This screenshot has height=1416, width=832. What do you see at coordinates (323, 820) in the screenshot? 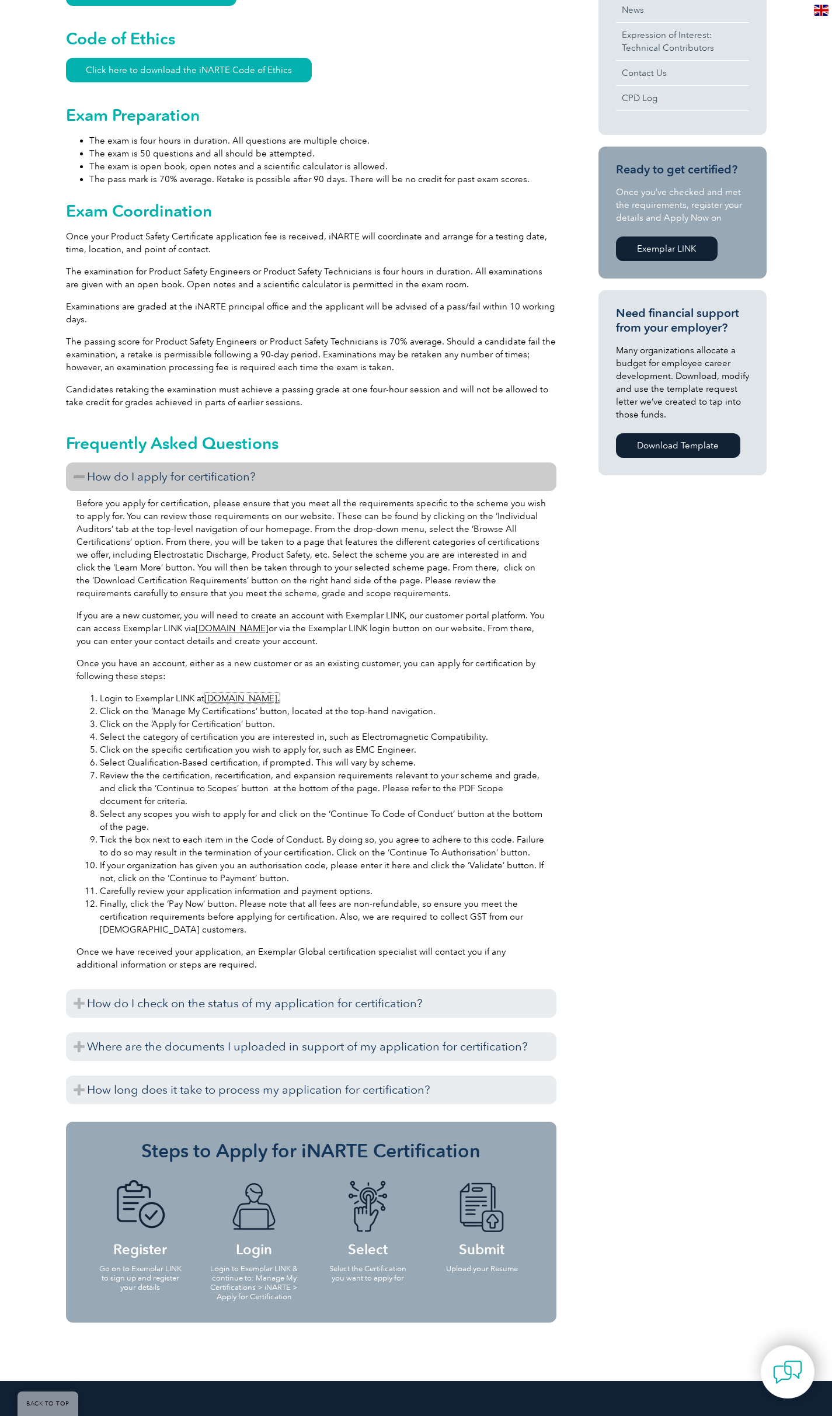
I see `li: Select any scopes you wish to apply for and click on the ‘Continue To Code of Conduct’ button at ...` at bounding box center [323, 820].